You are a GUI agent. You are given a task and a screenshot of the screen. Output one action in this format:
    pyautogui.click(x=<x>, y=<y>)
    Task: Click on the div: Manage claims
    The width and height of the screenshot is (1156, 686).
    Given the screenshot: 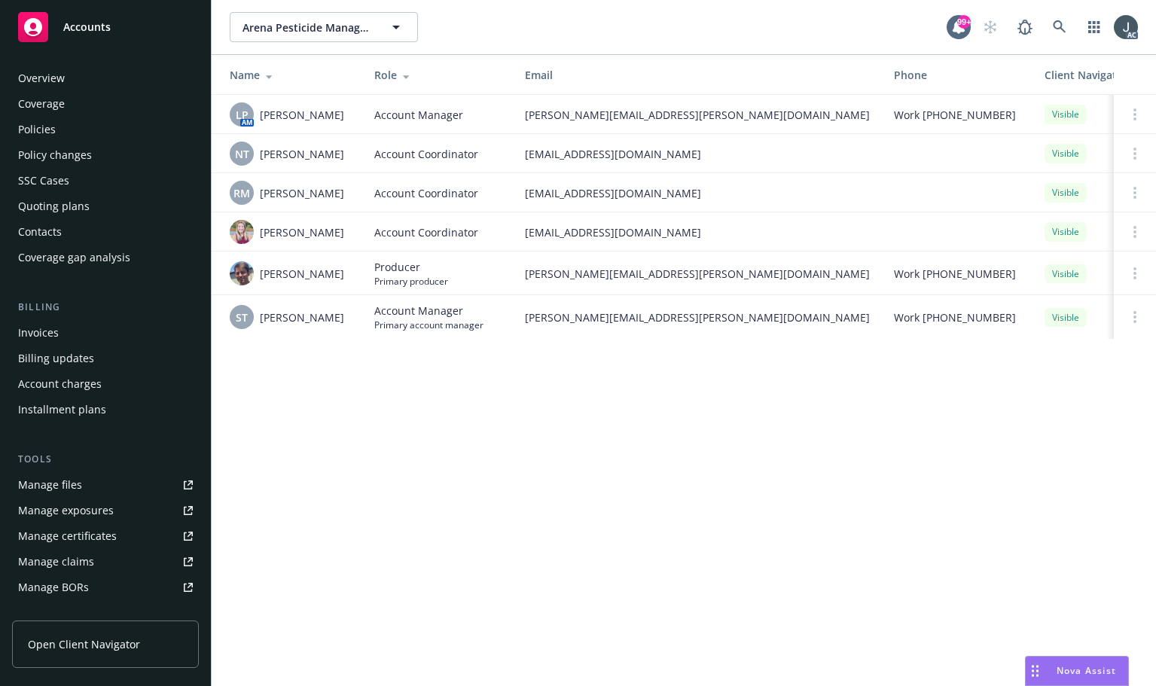 What is the action you would take?
    pyautogui.click(x=56, y=562)
    